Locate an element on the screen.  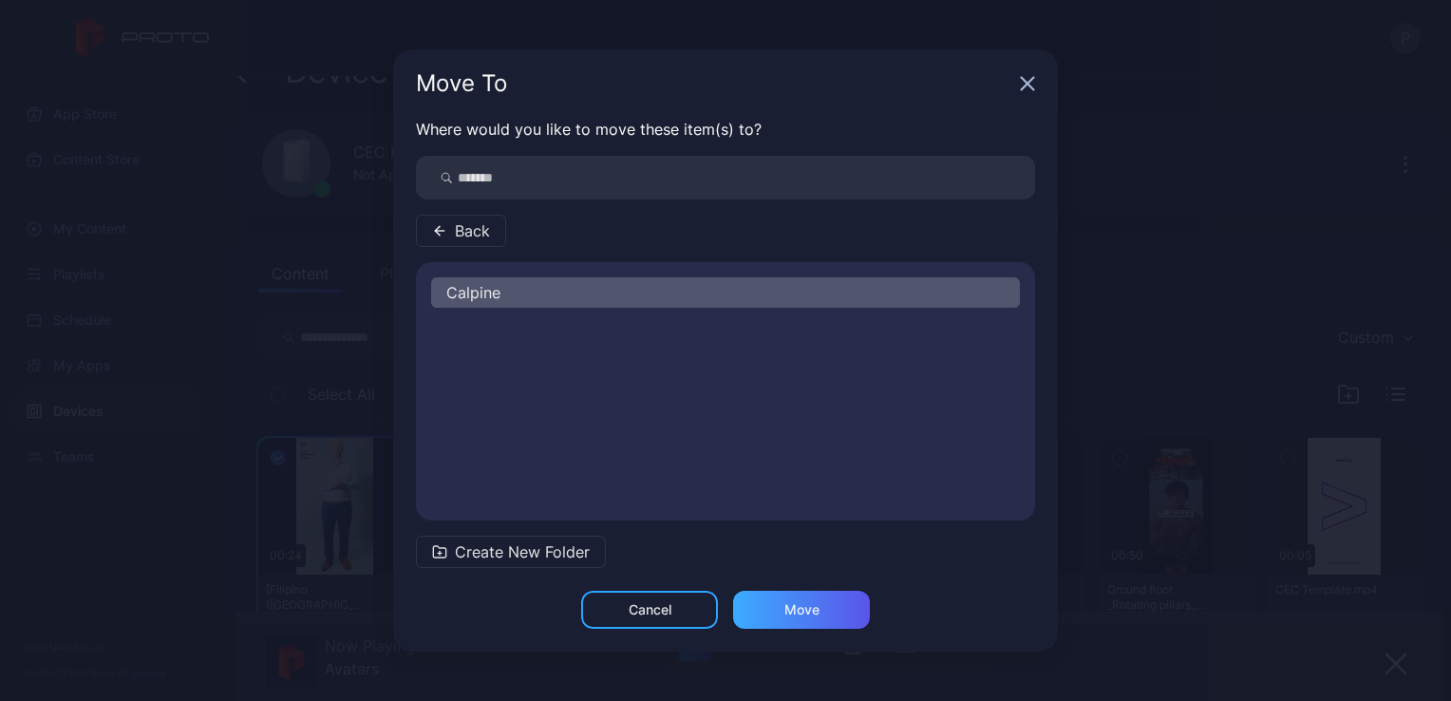
button: Move is located at coordinates (802, 610).